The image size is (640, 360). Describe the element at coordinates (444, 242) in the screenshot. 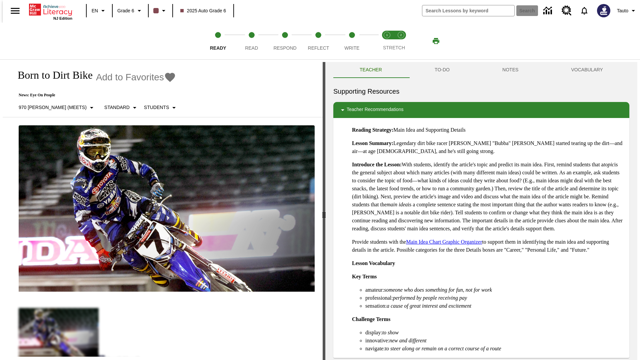

I see `a: Main Idea Chart Graphic Organizer` at that location.